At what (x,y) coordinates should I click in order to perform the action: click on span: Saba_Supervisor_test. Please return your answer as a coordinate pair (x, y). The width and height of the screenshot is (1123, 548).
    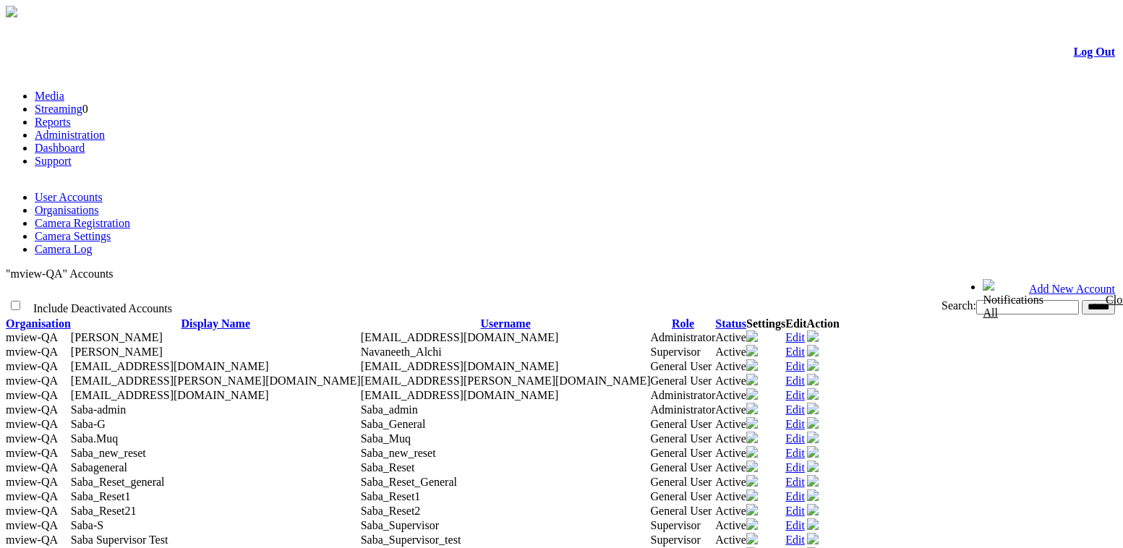
    Looking at the image, I should click on (411, 539).